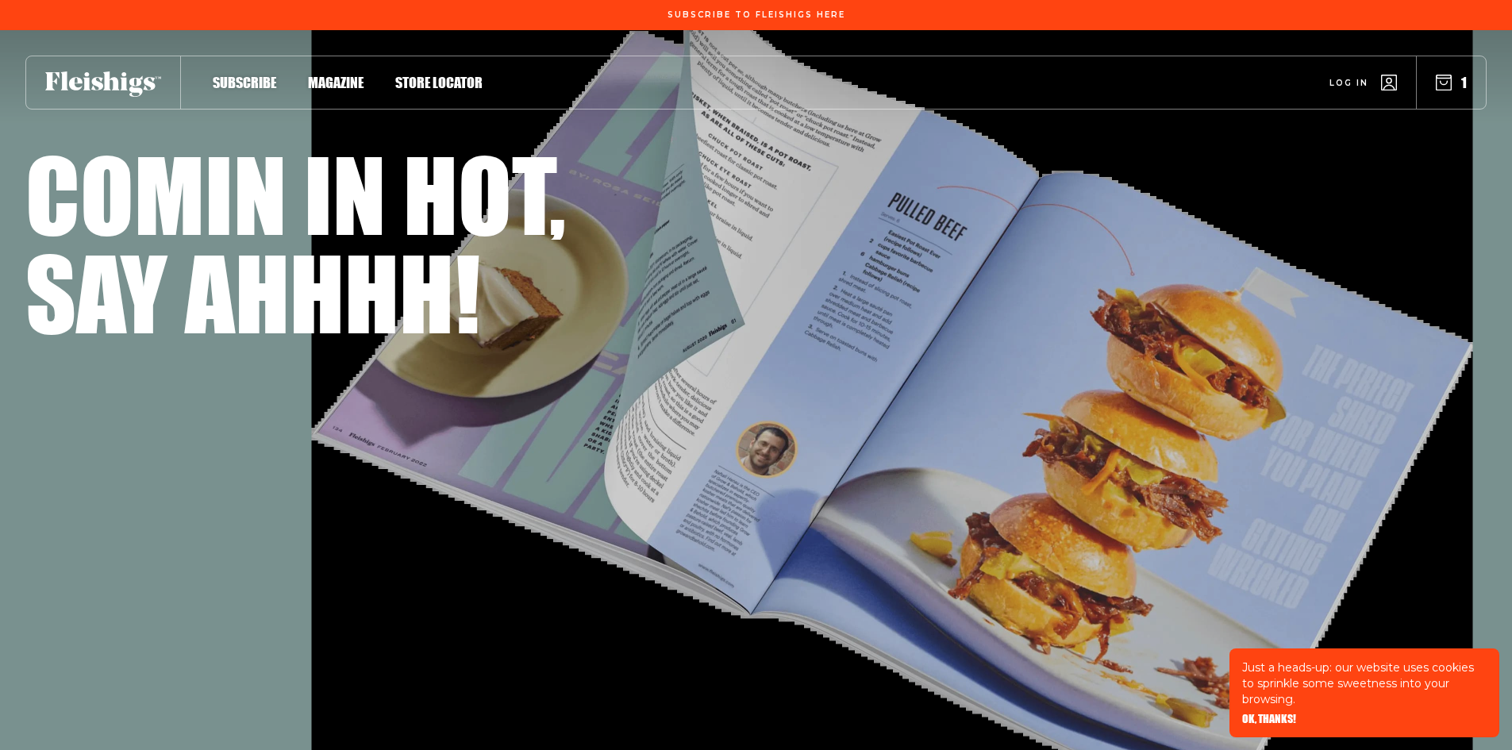 The height and width of the screenshot is (750, 1512). I want to click on span: Subscribe, so click(245, 83).